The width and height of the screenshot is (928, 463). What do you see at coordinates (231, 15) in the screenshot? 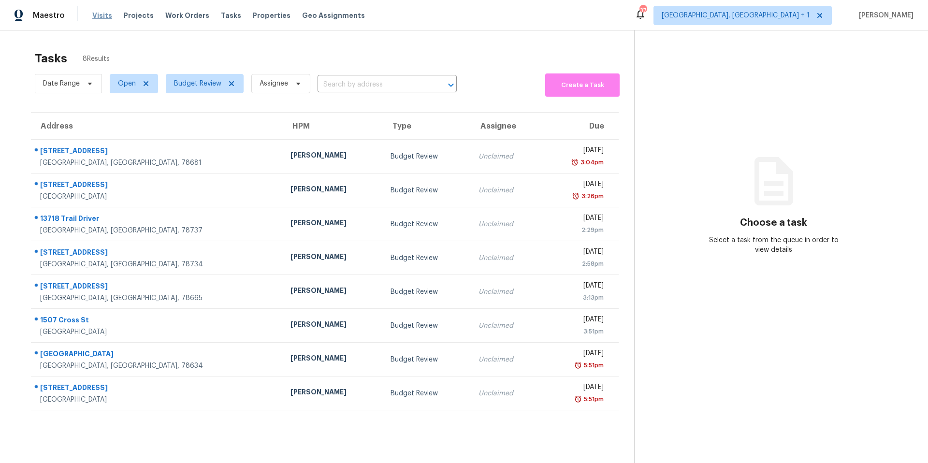
I see `span: Tasks` at bounding box center [231, 15].